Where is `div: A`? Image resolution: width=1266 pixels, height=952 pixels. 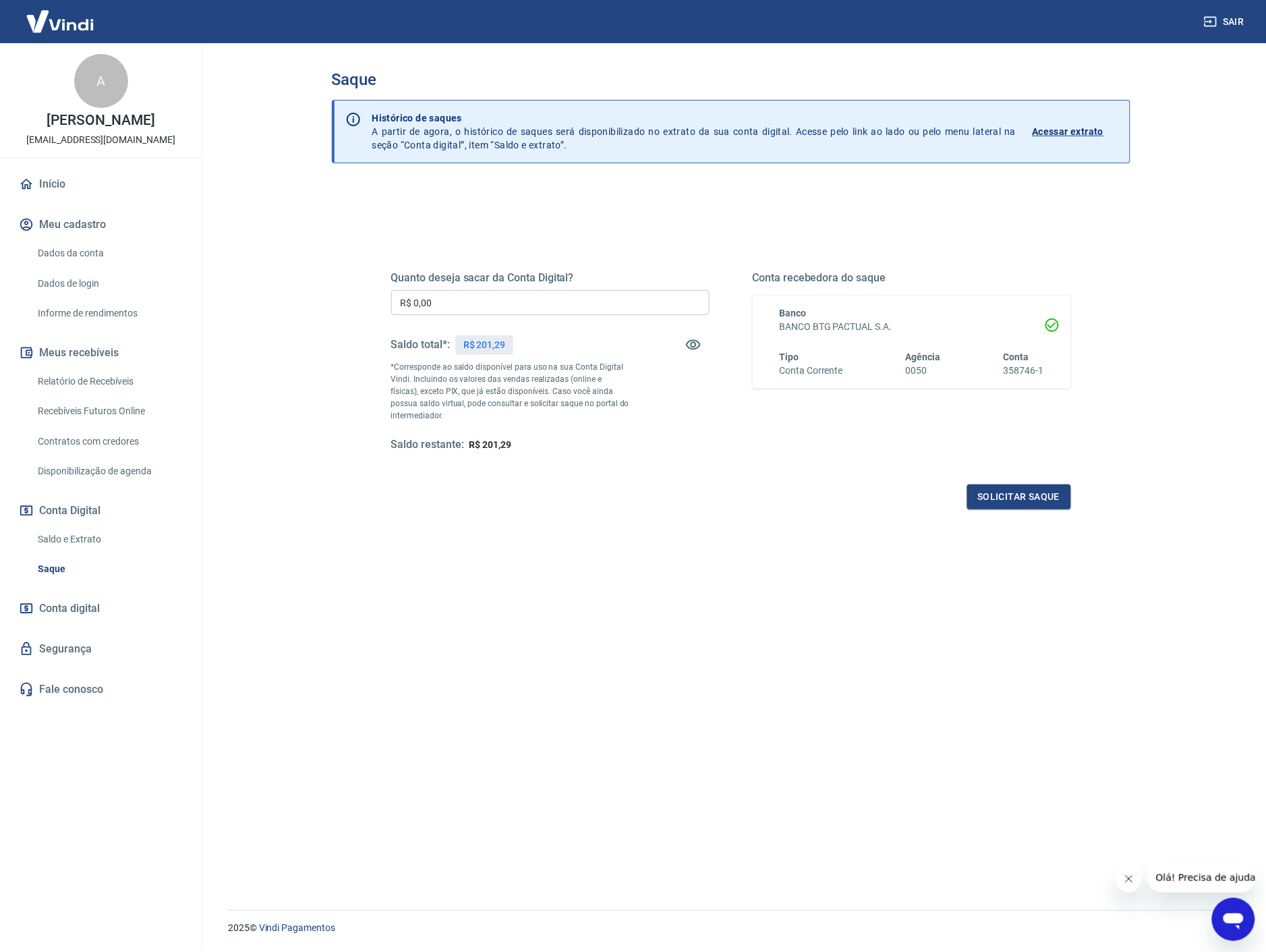
div: A is located at coordinates (101, 80).